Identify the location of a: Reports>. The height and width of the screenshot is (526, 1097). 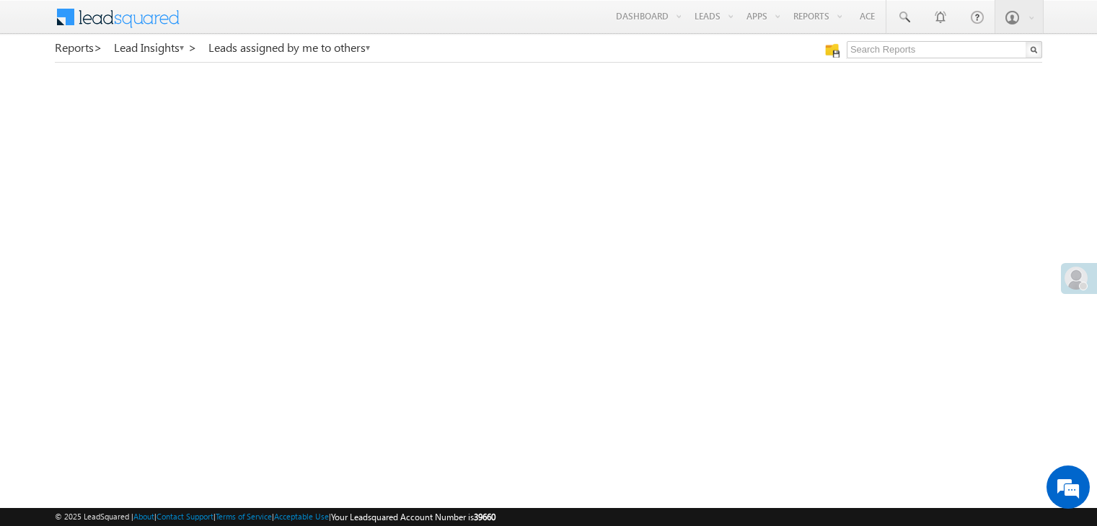
(79, 48).